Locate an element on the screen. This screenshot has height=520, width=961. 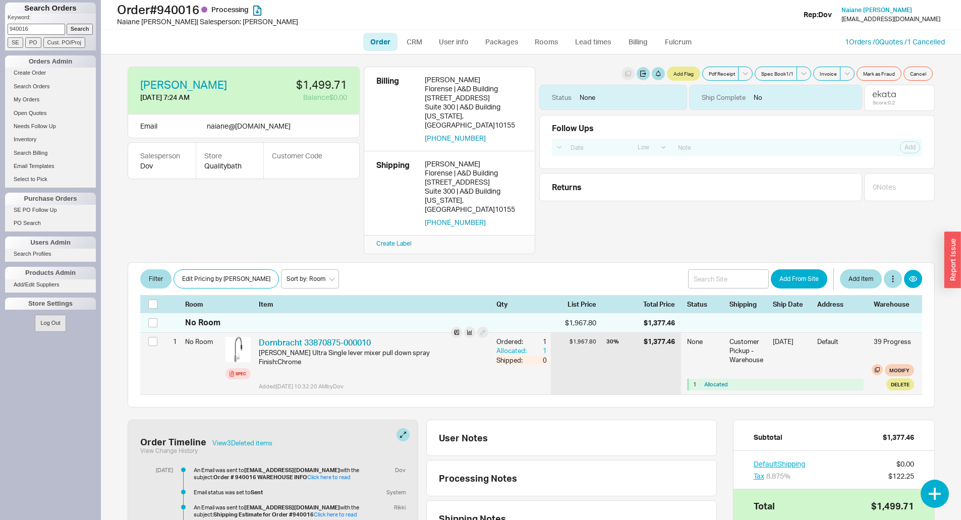
div: Shipping is located at coordinates (748, 304).